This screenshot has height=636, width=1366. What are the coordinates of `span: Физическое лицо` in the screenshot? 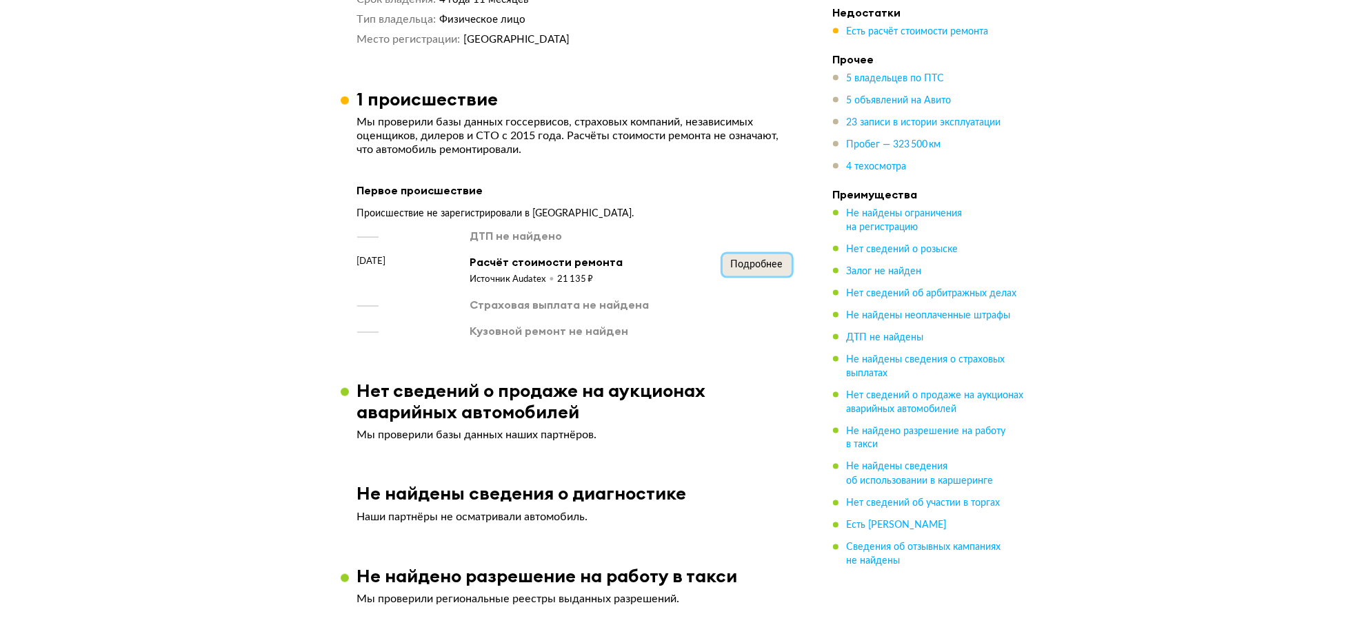 It's located at (482, 19).